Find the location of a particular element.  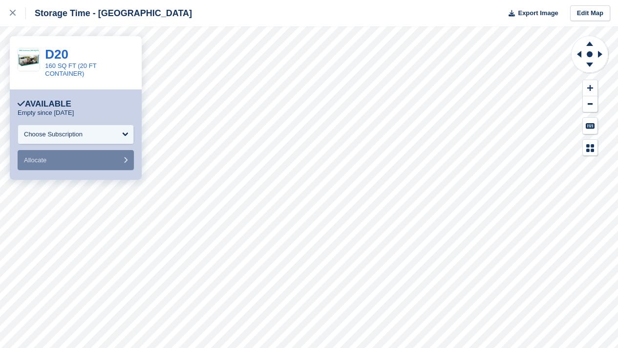

button: Keyboard Shortcuts is located at coordinates (590, 126).